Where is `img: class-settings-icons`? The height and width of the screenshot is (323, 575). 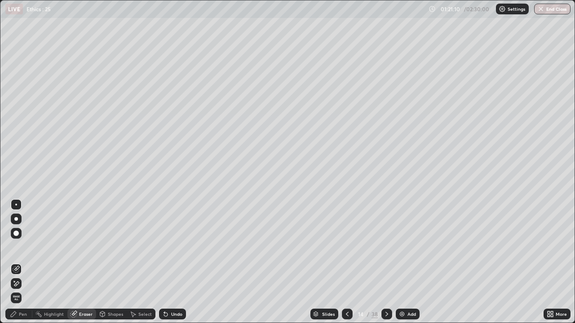
img: class-settings-icons is located at coordinates (502, 9).